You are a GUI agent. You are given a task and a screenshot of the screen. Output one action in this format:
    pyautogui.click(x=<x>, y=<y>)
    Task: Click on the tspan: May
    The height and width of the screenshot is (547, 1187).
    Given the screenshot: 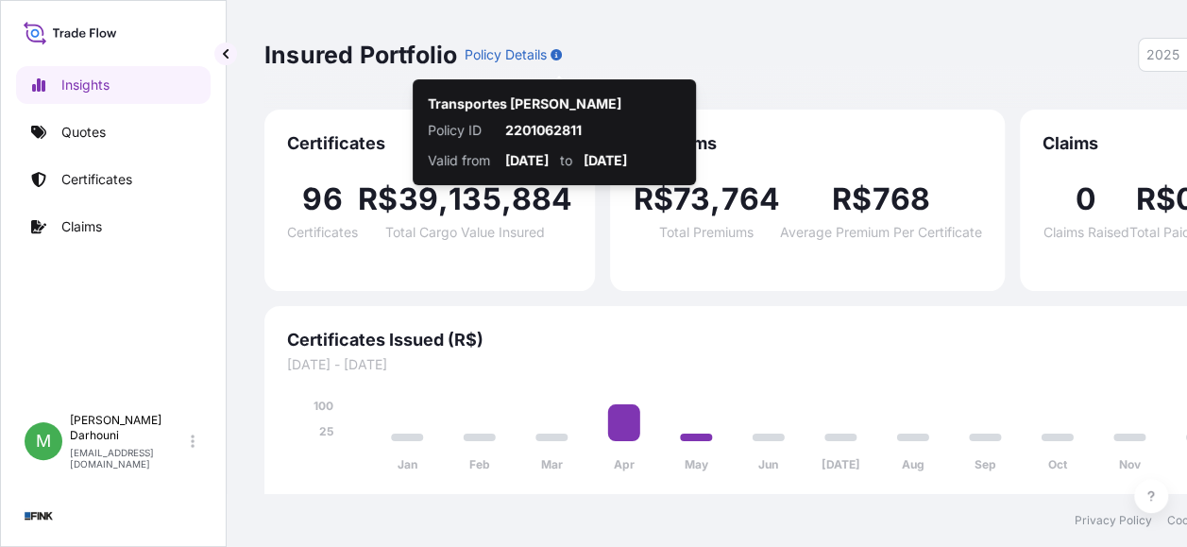 What is the action you would take?
    pyautogui.click(x=697, y=464)
    